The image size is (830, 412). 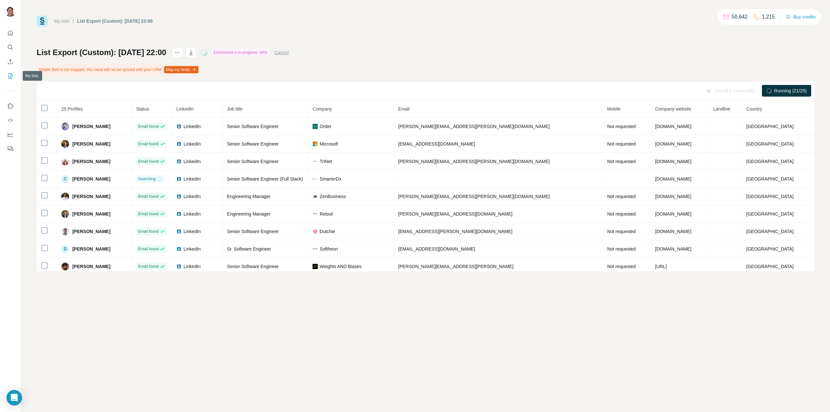 I want to click on span: Company, so click(x=322, y=109).